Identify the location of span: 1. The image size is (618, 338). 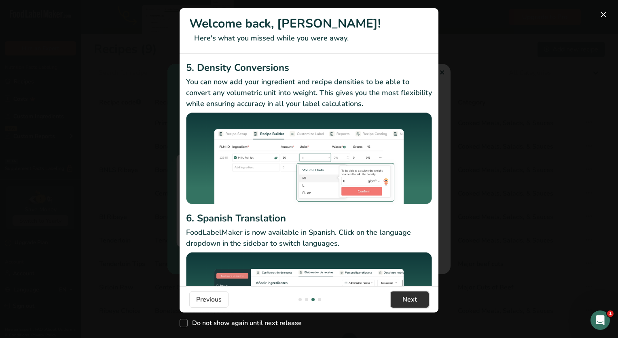
(611, 314).